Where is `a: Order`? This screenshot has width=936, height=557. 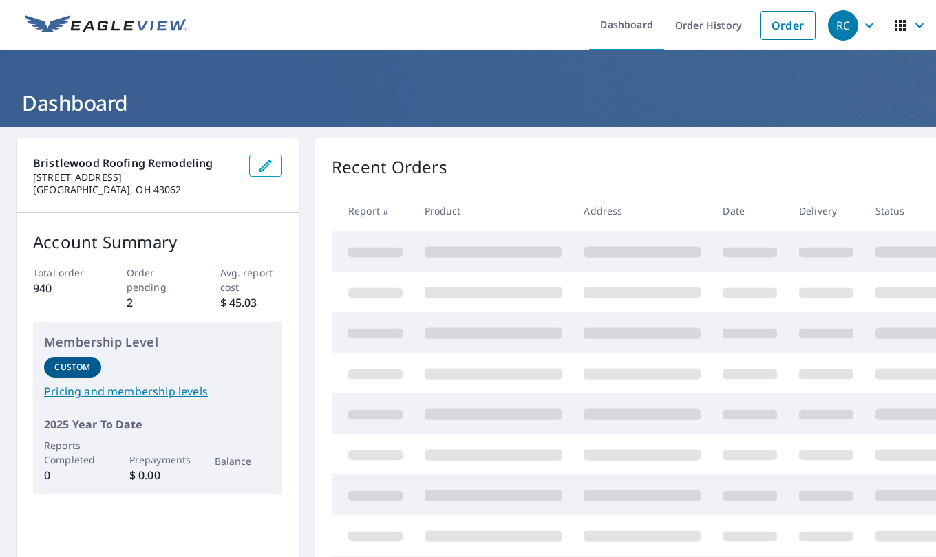 a: Order is located at coordinates (787, 25).